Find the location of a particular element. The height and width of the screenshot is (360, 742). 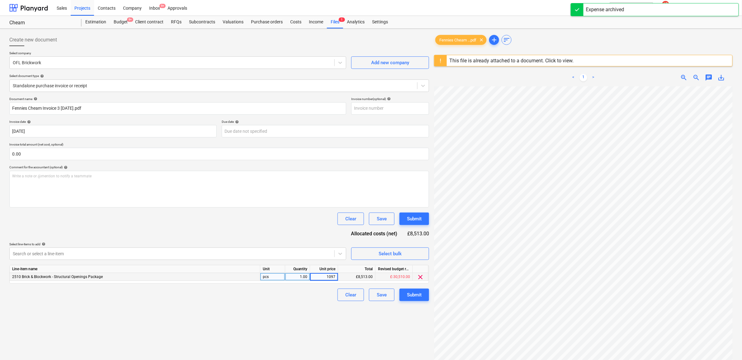

span: add is located at coordinates (494, 40).